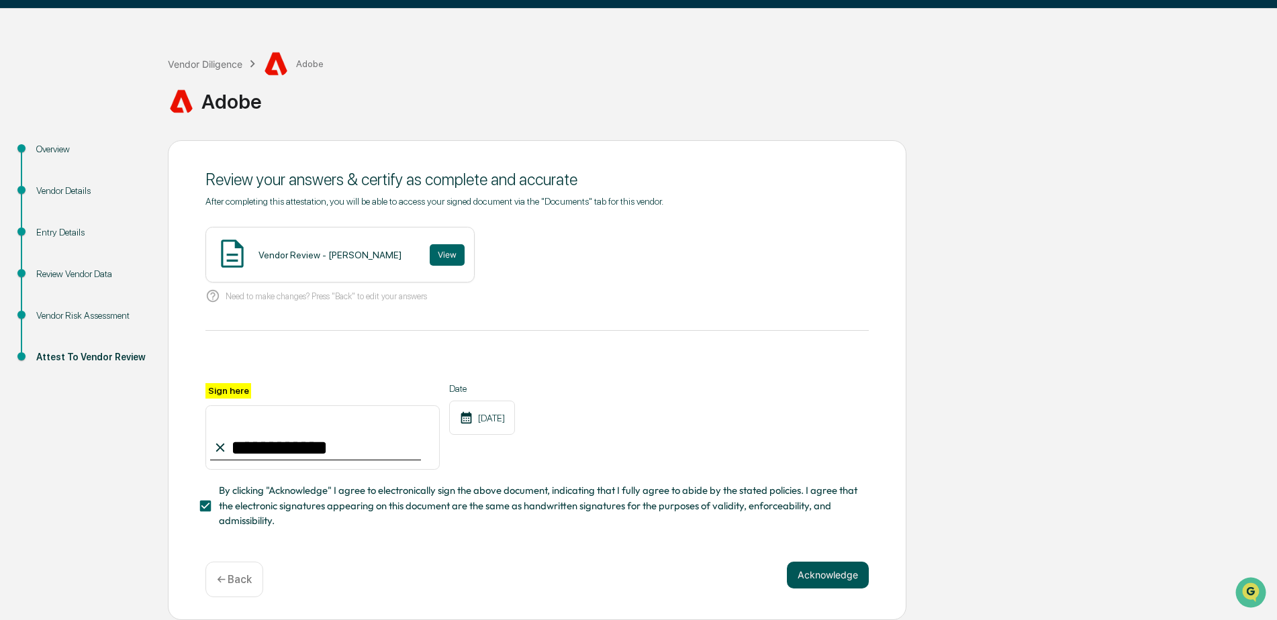  Describe the element at coordinates (107, 121) in the screenshot. I see `div: We're available if you need us!` at that location.